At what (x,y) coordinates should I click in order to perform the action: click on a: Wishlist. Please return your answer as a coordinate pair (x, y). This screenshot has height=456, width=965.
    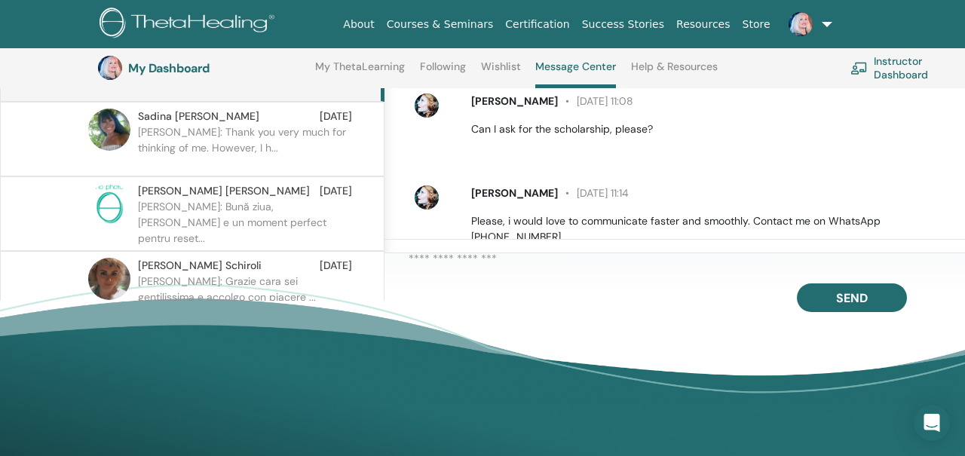
    Looking at the image, I should click on (501, 72).